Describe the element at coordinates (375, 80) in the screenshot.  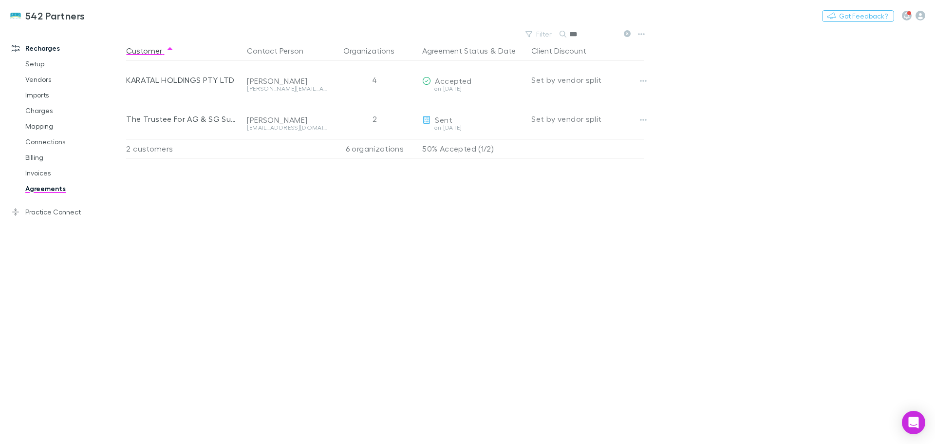
I see `div: 4` at that location.